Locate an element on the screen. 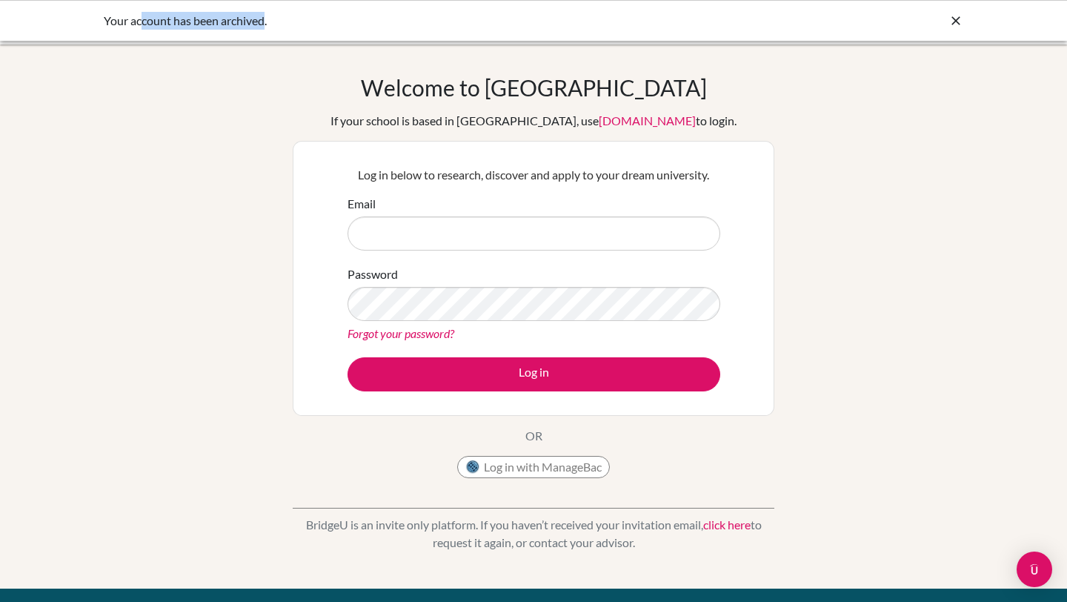 The height and width of the screenshot is (602, 1067). div: Open Intercom Messenger is located at coordinates (1035, 569).